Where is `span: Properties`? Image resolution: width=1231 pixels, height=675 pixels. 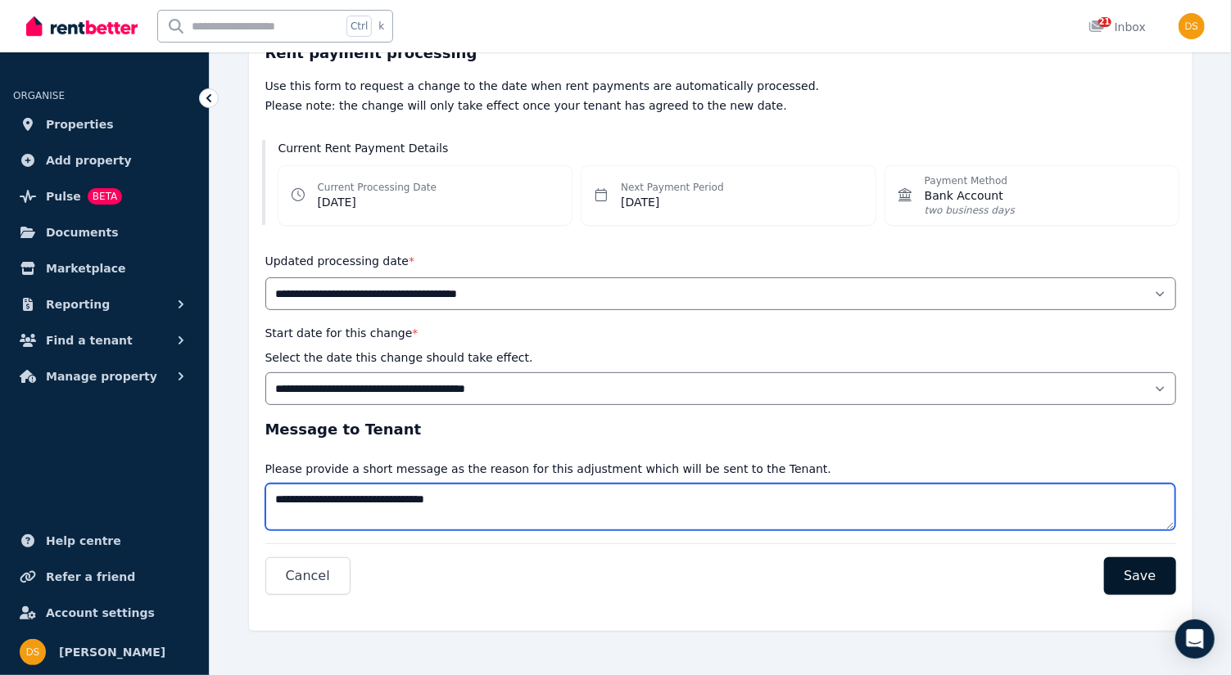
span: Properties is located at coordinates (79, 124).